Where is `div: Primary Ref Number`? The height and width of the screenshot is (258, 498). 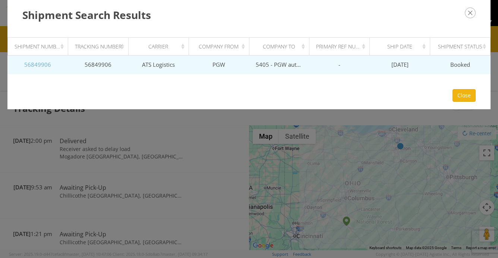
div: Primary Ref Number is located at coordinates (341, 47).